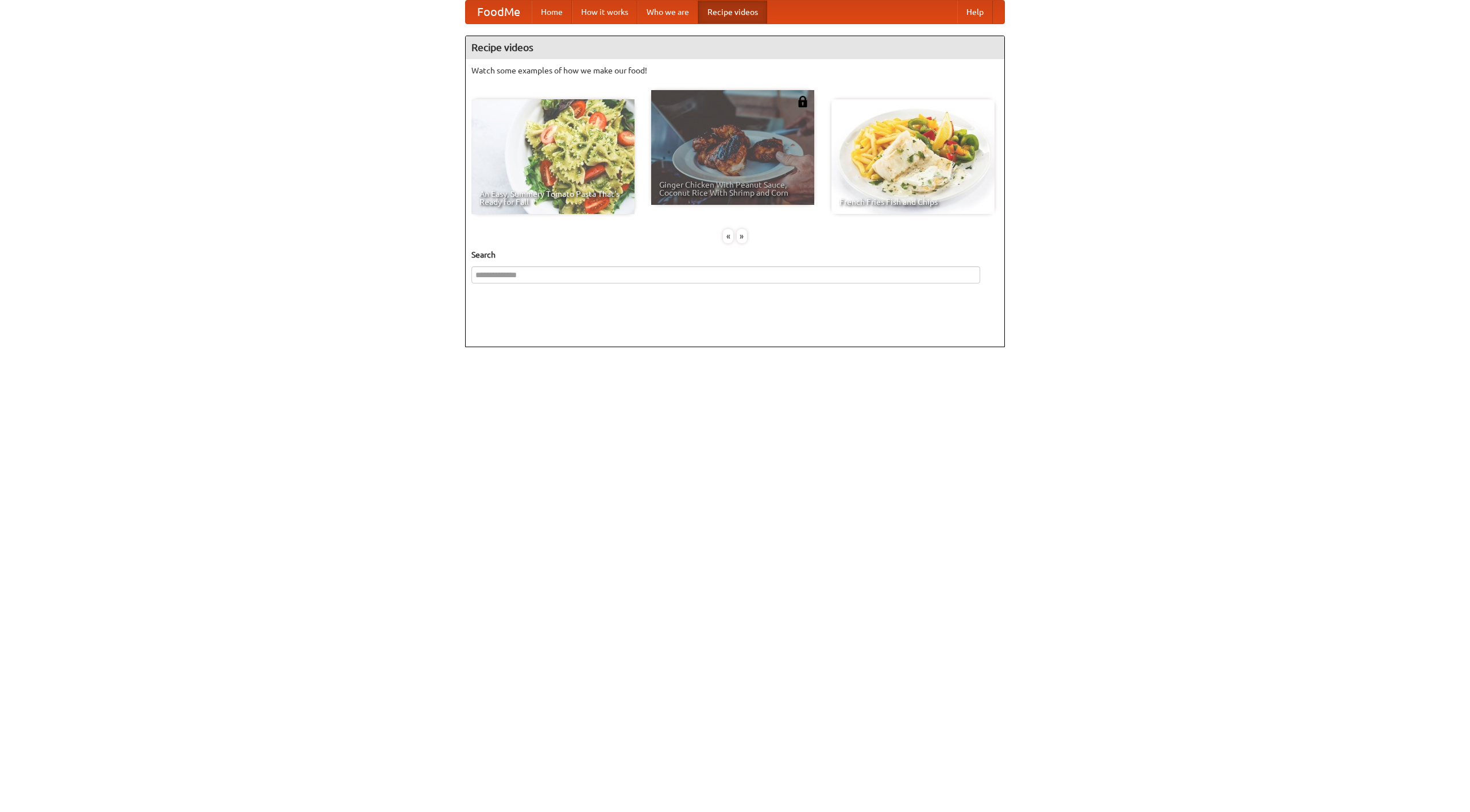 This screenshot has height=812, width=1470. I want to click on span: An Easy, Summery Tomato Pasta That's Ready for Fall, so click(553, 198).